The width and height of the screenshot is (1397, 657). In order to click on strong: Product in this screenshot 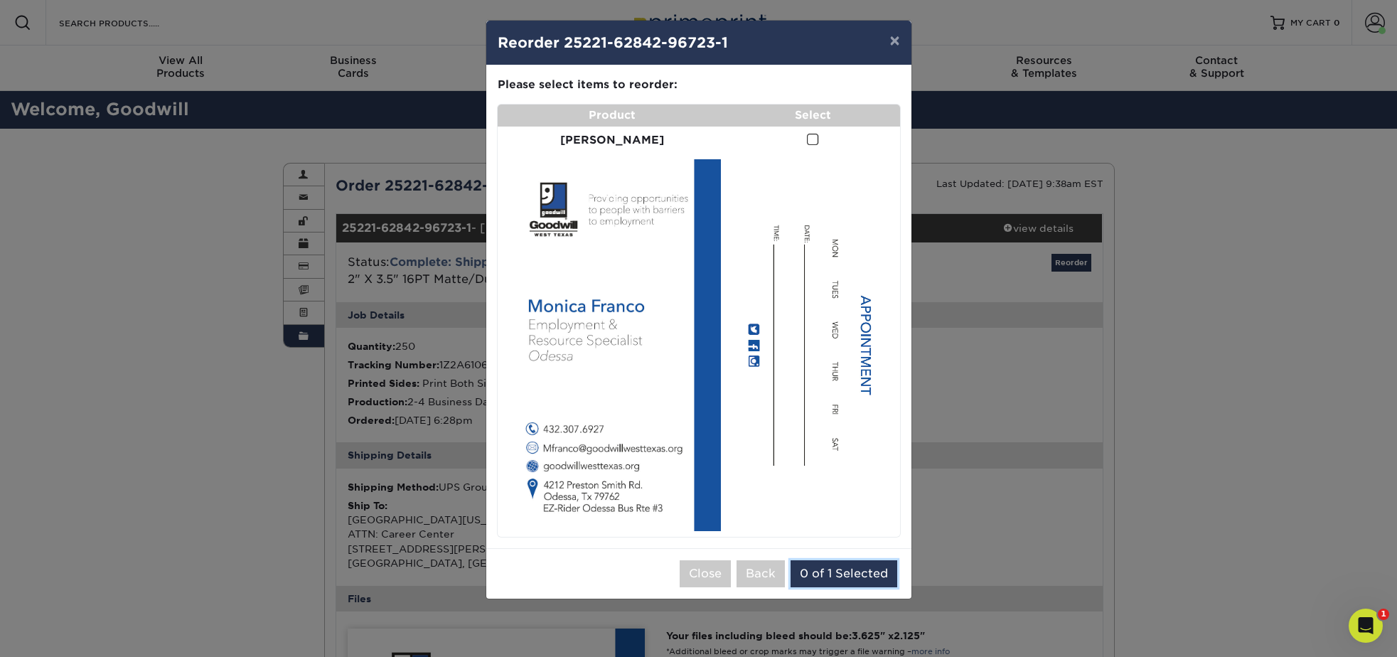, I will do `click(612, 114)`.